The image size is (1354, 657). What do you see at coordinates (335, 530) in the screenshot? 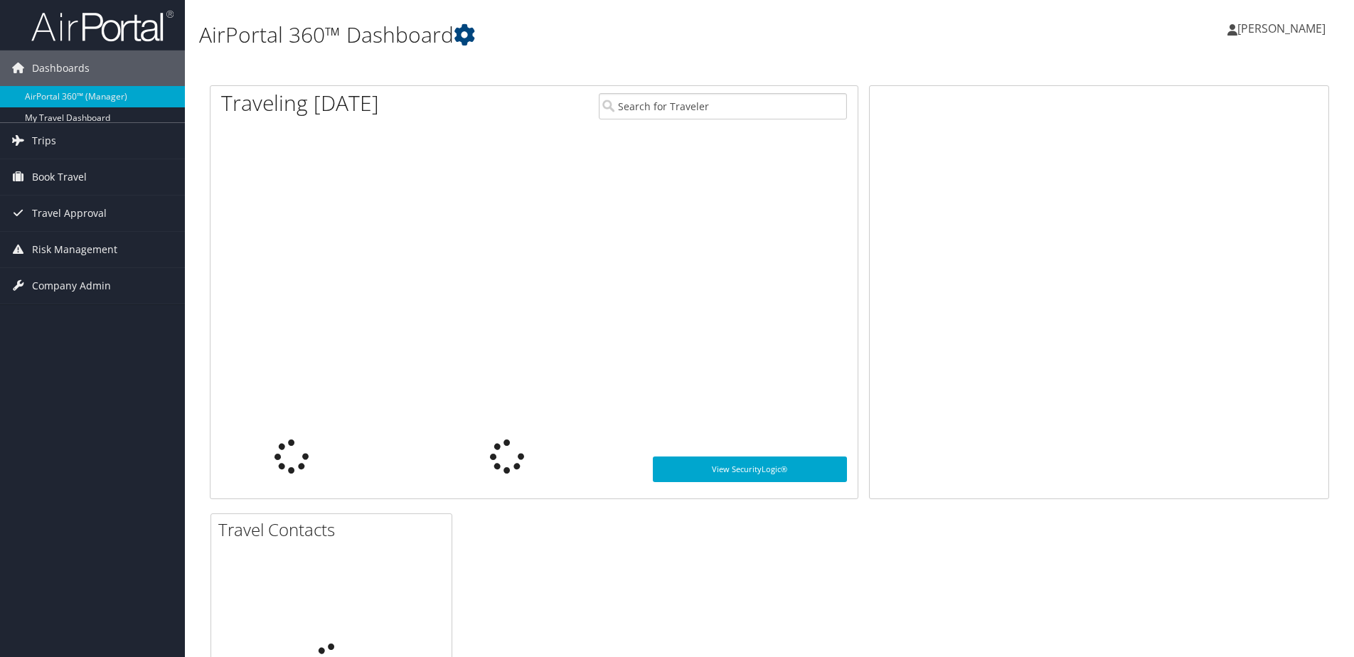
I see `h2: Travel Contacts` at bounding box center [335, 530].